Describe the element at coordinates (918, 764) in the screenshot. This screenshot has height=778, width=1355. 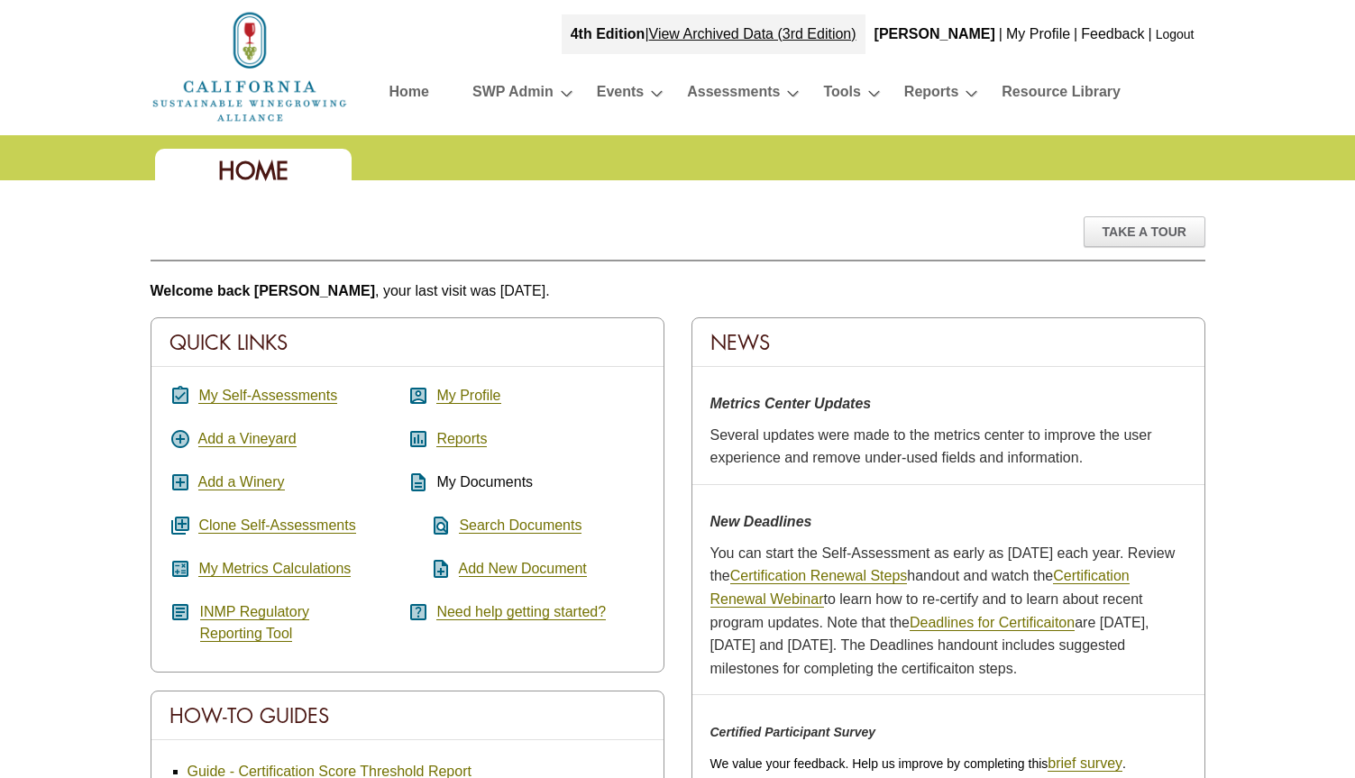
I see `span: We value your feedback. Help us improve by completing this .` at that location.